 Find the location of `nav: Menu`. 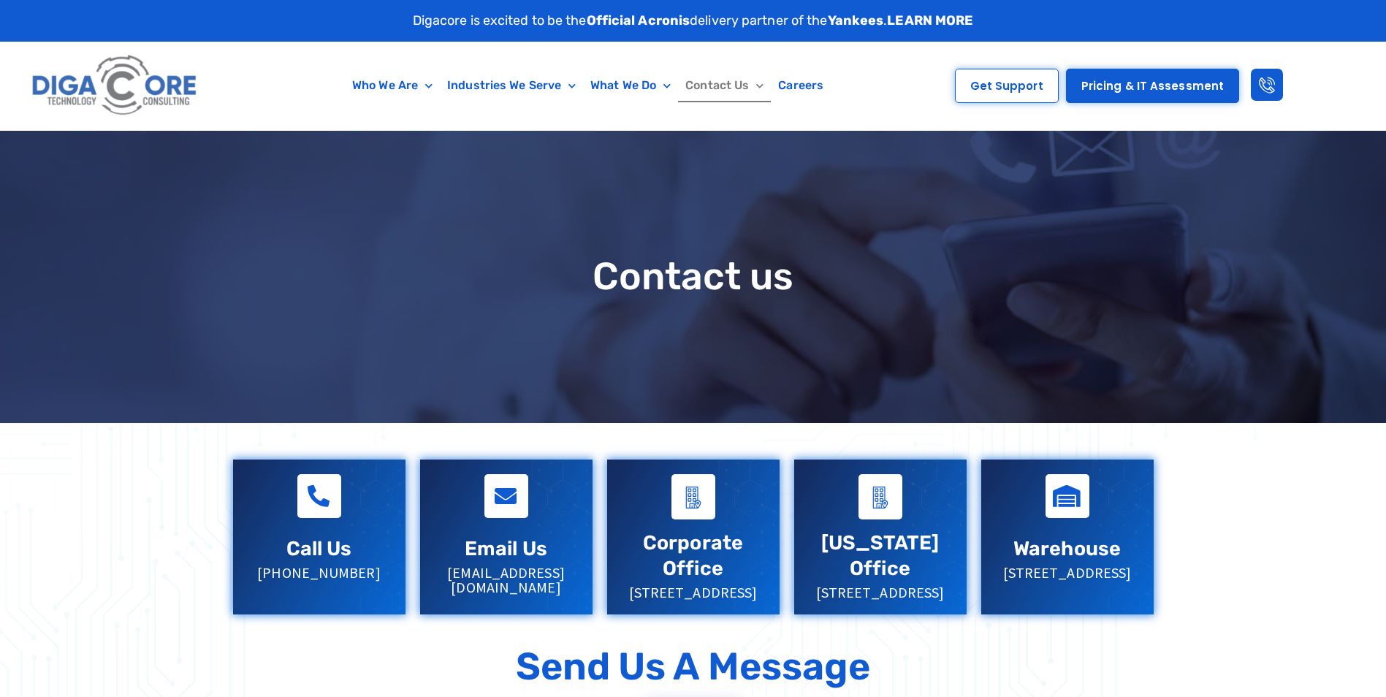

nav: Menu is located at coordinates (587, 85).